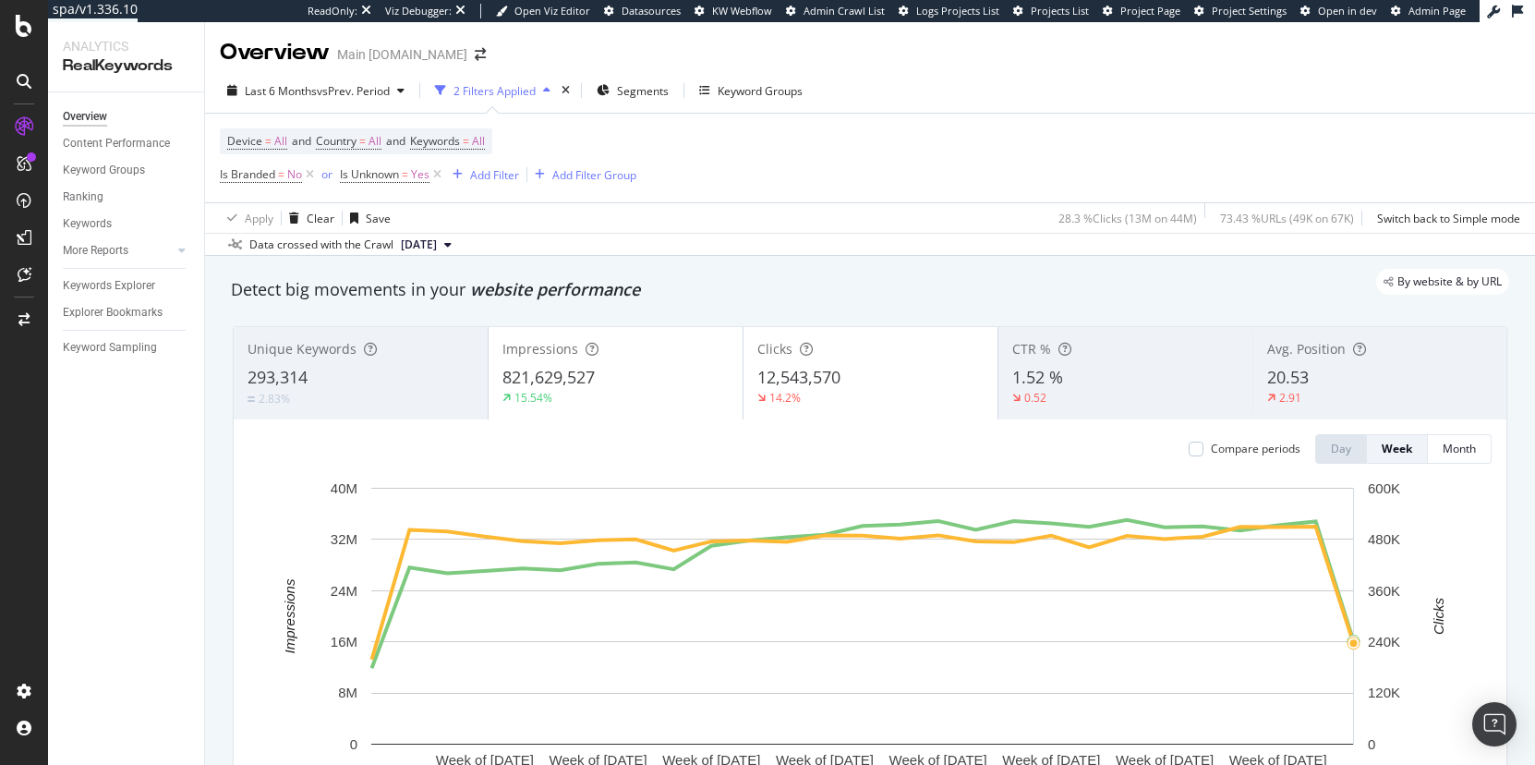  Describe the element at coordinates (127, 224) in the screenshot. I see `a: Keywords` at that location.